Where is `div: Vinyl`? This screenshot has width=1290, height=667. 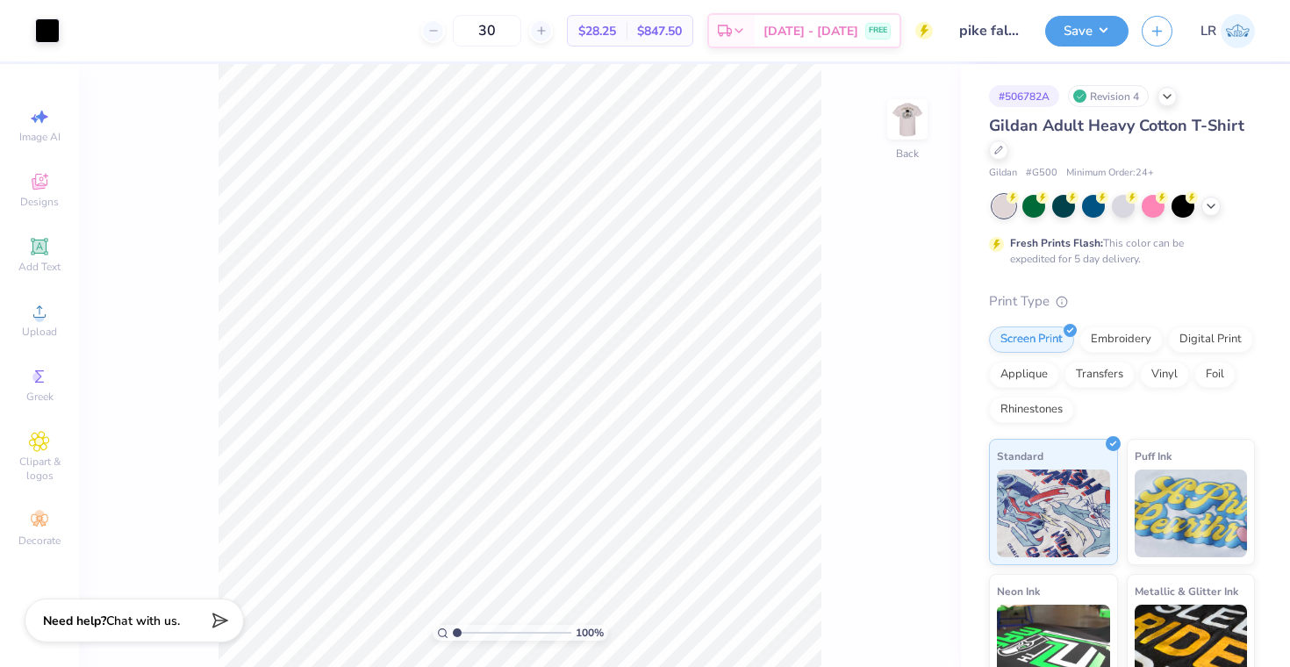 div: Vinyl is located at coordinates (1164, 375).